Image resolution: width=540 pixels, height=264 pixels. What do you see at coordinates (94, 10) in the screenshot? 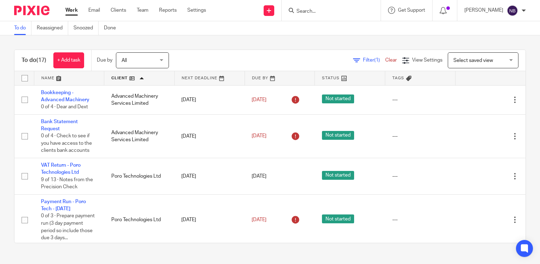
I see `a: Email` at bounding box center [94, 10].